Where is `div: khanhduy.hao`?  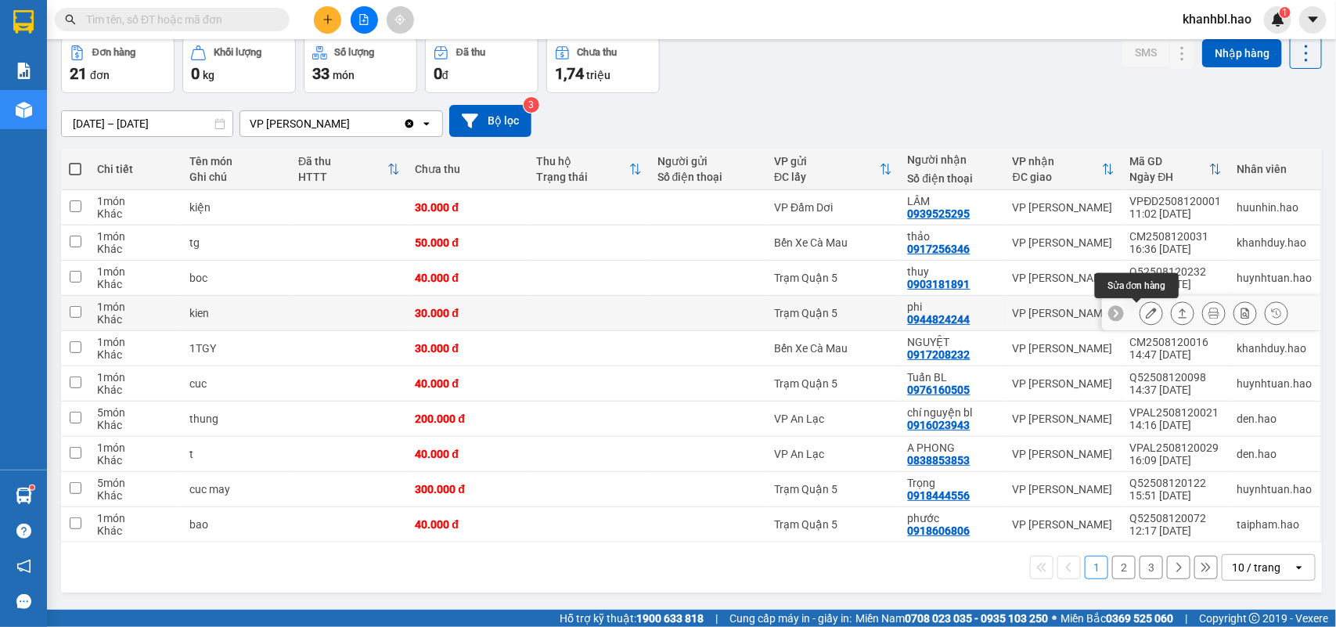 div: khanhduy.hao is located at coordinates (1275, 243).